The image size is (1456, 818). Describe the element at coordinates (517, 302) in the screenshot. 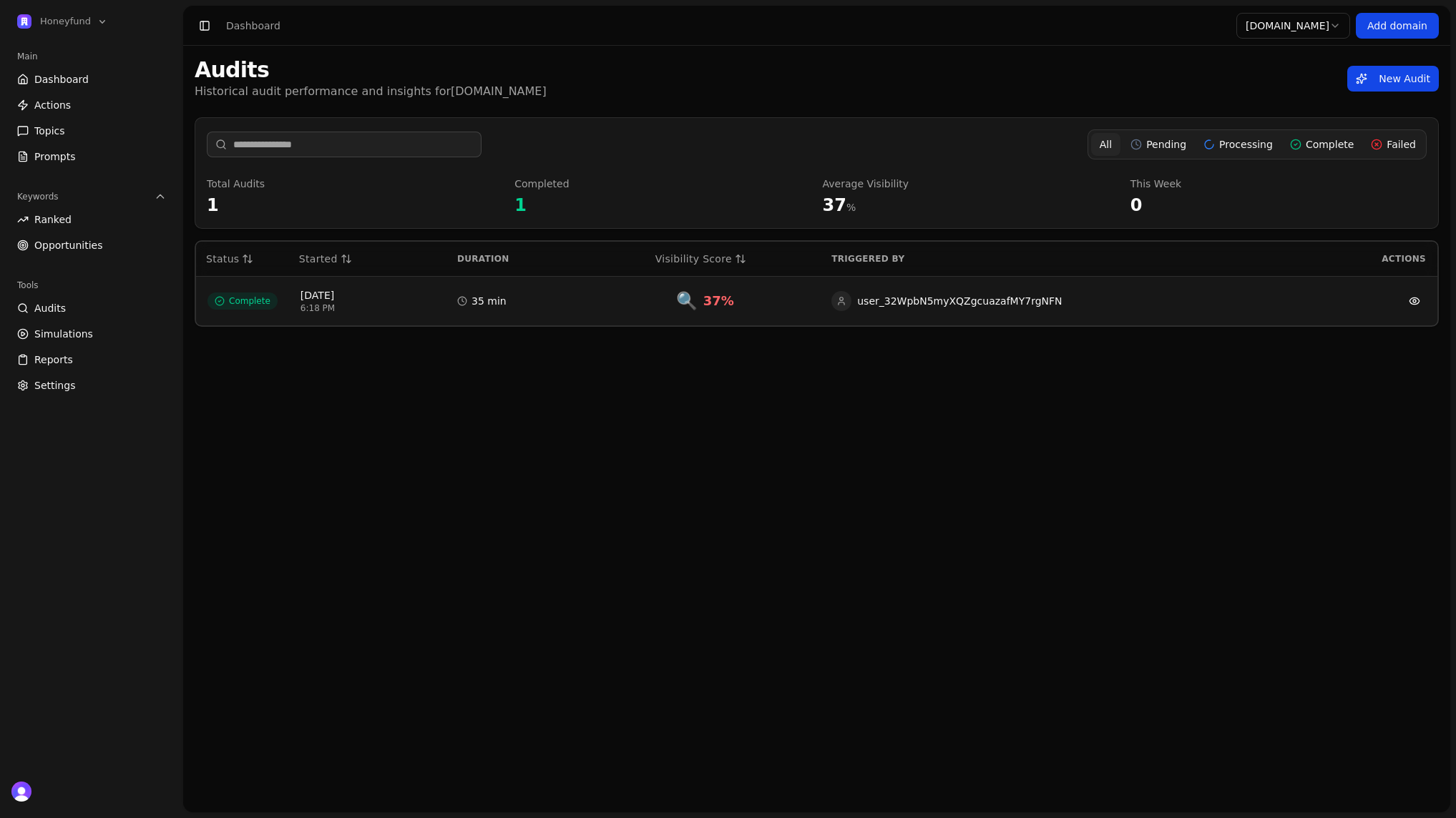

I see `div: 35 min` at that location.